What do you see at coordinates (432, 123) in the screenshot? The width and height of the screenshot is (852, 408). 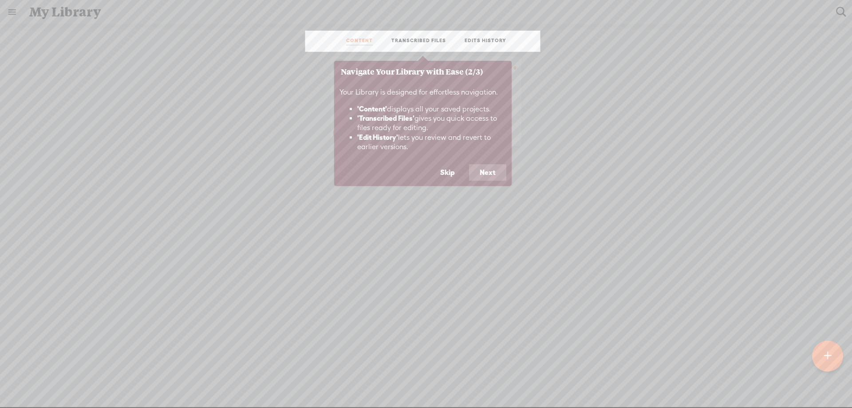 I see `li: gives you quick access to files ready for editing.` at bounding box center [432, 123].